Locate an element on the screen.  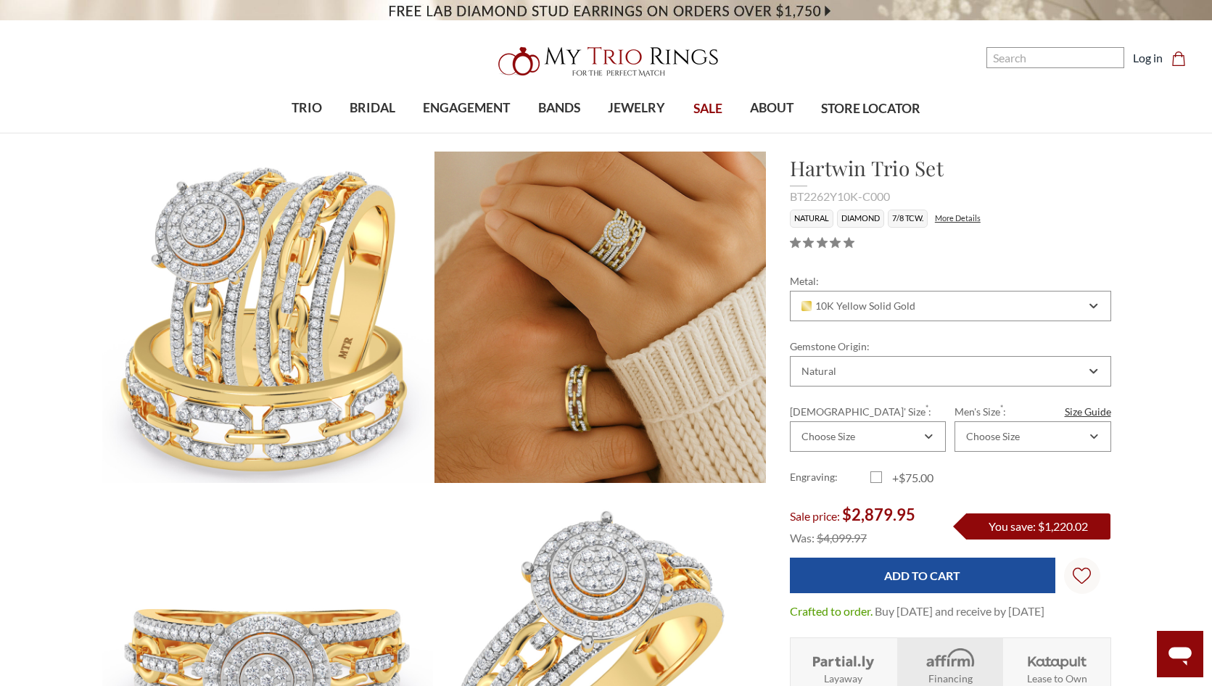
span: ENGAGEMENT is located at coordinates (466, 108).